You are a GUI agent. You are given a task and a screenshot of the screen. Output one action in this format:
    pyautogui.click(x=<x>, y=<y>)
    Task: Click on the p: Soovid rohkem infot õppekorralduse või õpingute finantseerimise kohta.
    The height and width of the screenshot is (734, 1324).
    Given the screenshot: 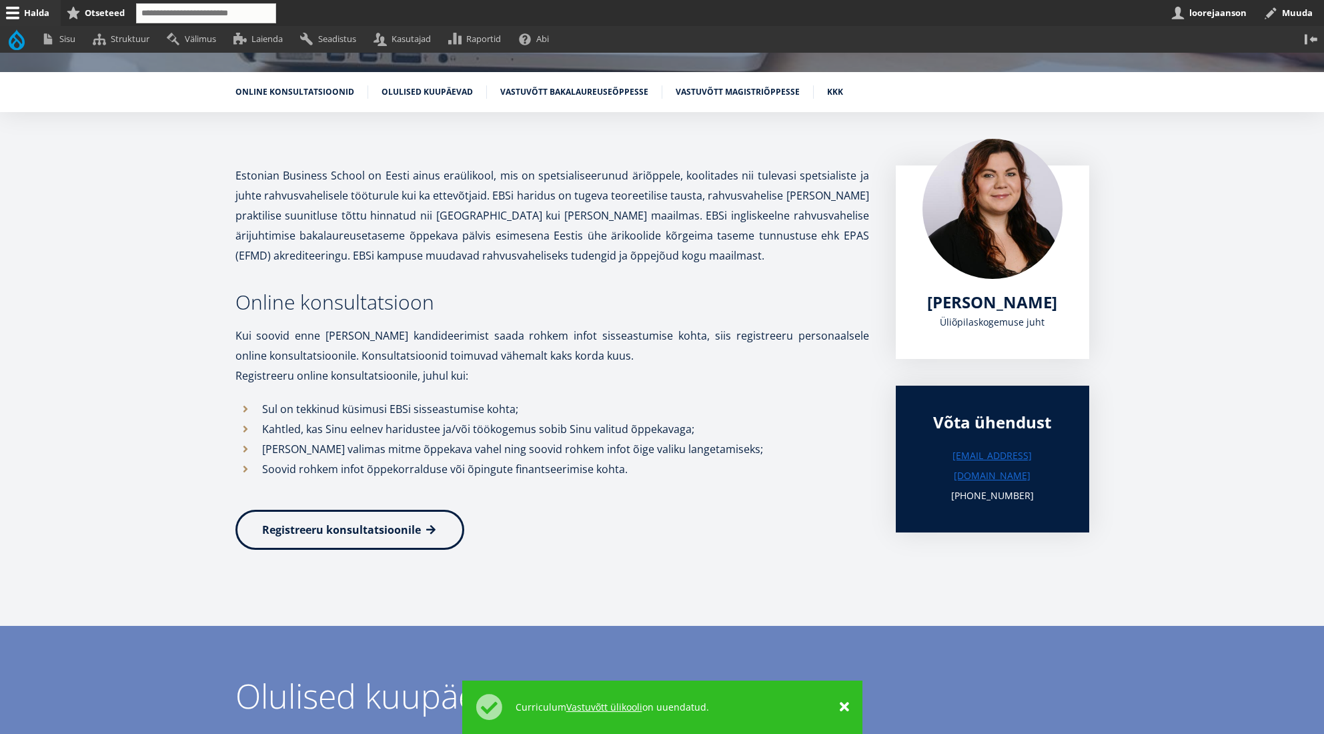 What is the action you would take?
    pyautogui.click(x=566, y=479)
    